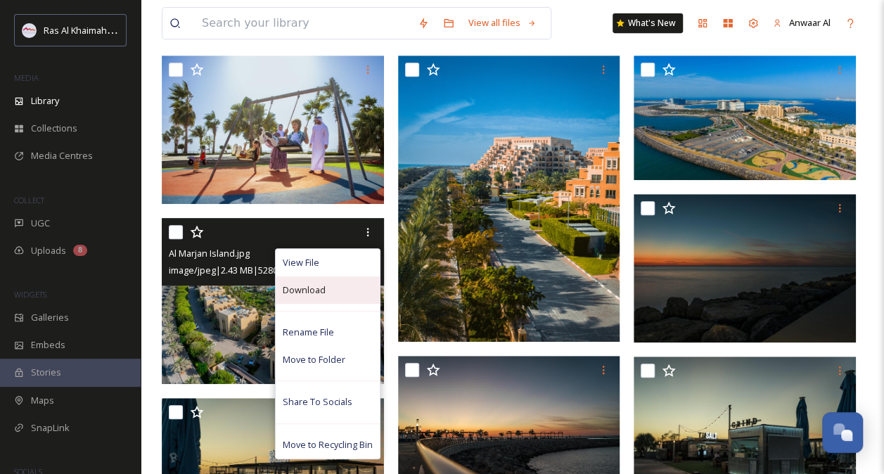  I want to click on span: Al Marjan Island.jpg, so click(209, 253).